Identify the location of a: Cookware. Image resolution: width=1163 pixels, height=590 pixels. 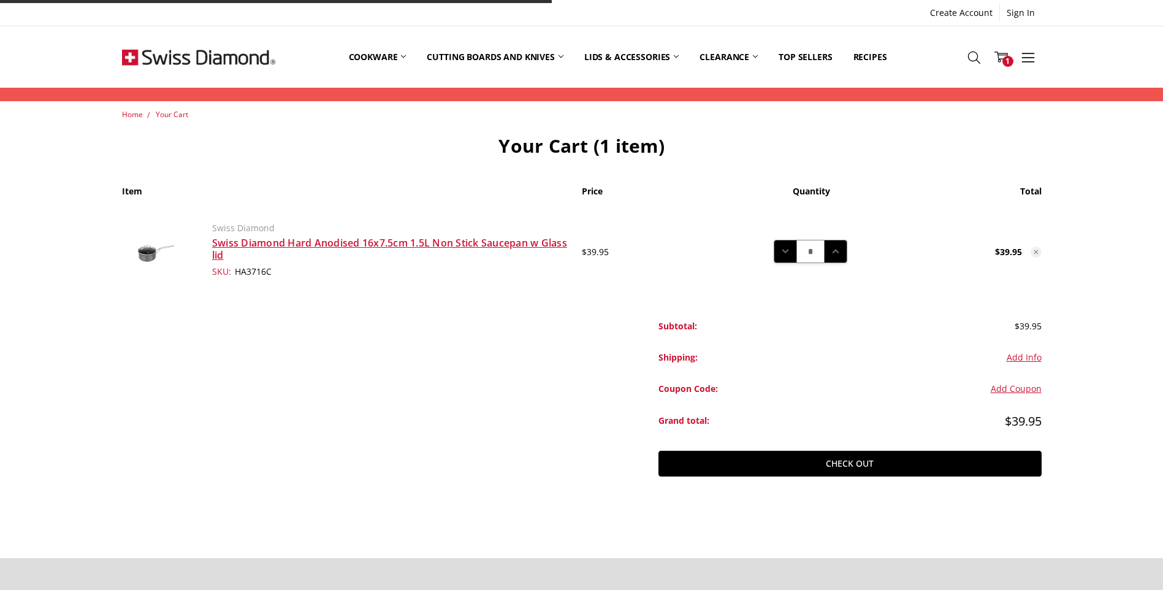
(378, 56).